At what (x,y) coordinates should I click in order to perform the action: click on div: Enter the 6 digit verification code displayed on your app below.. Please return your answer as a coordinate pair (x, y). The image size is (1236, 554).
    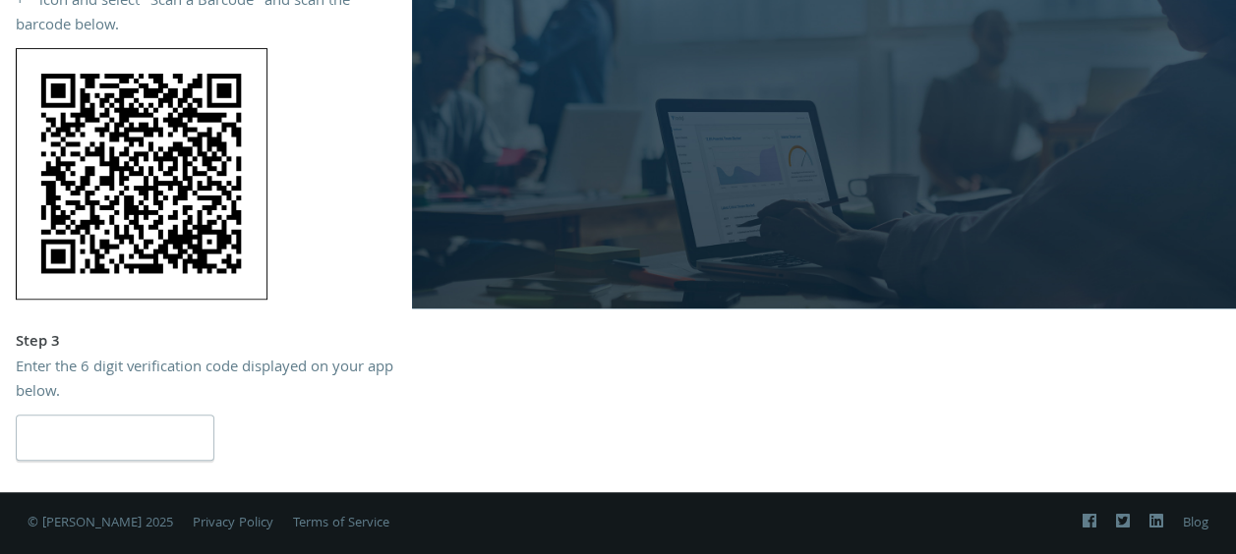
    Looking at the image, I should click on (205, 381).